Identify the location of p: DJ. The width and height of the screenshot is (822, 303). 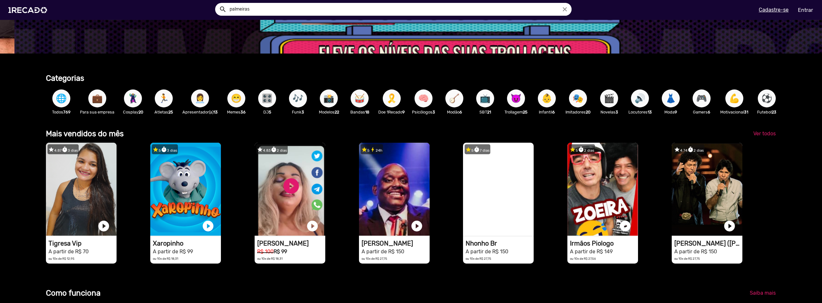
(267, 112).